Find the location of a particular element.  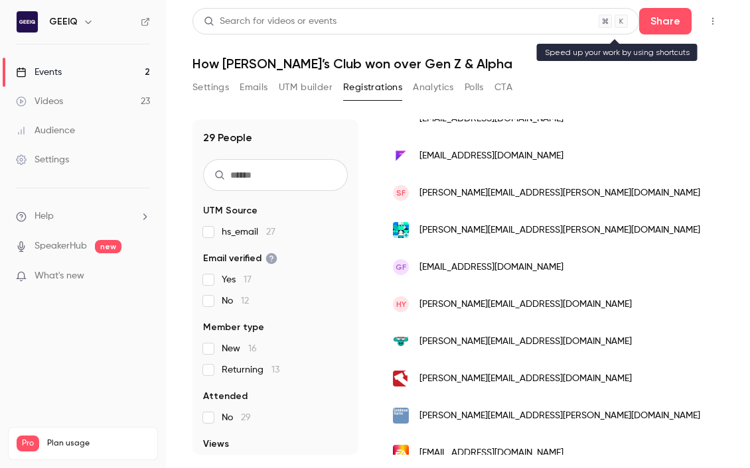

img: moosetoys.com is located at coordinates (401, 342).